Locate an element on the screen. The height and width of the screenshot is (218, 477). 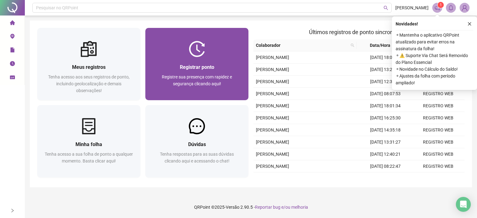
span: Meus registros is located at coordinates (89, 67).